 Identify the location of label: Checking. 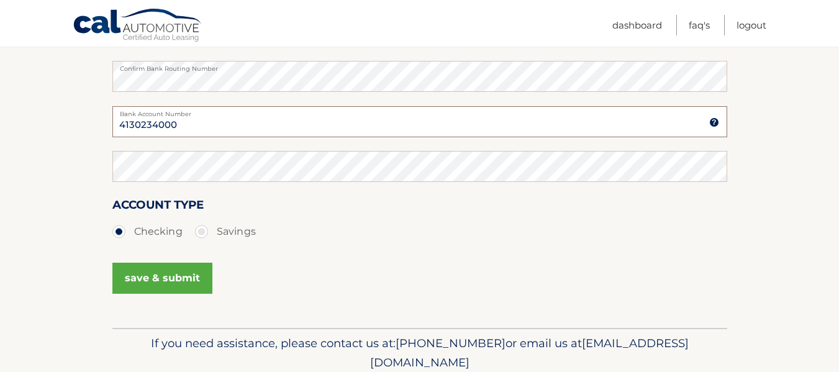
(147, 232).